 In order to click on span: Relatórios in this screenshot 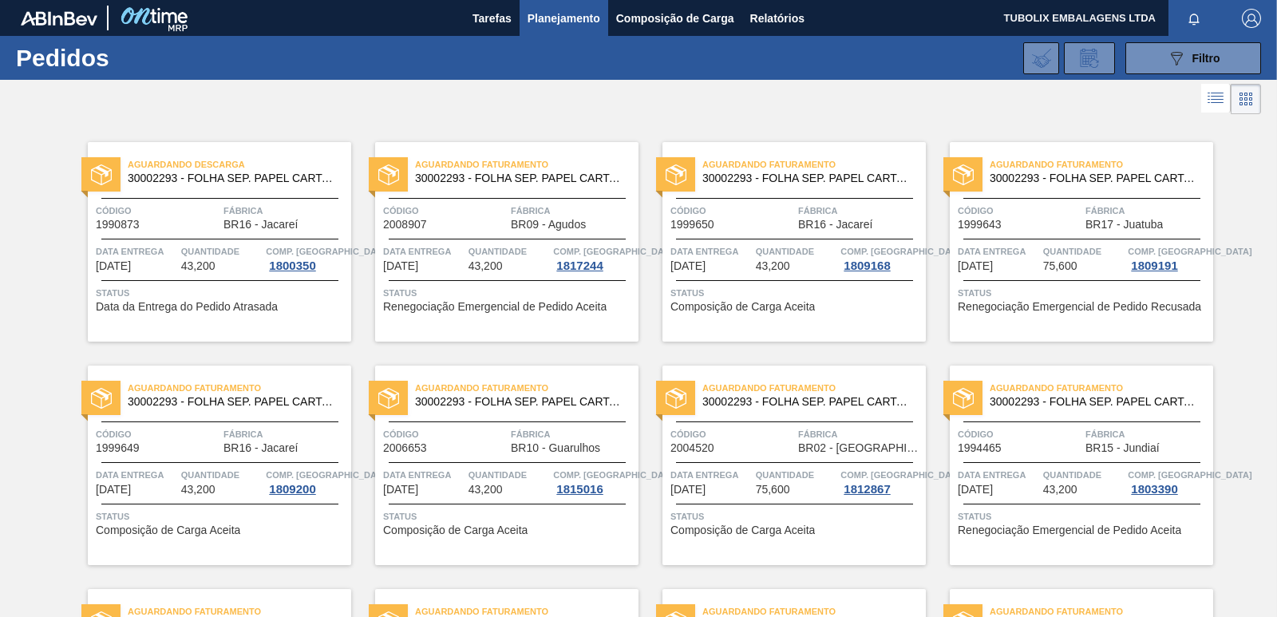, I will do `click(778, 18)`.